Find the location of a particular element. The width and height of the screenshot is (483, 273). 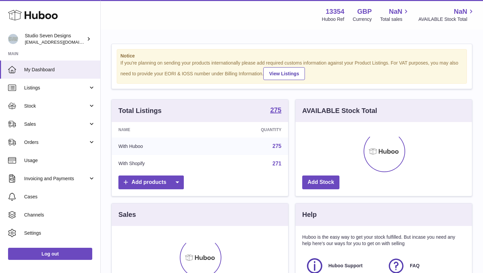

span: Orders is located at coordinates (56, 142).